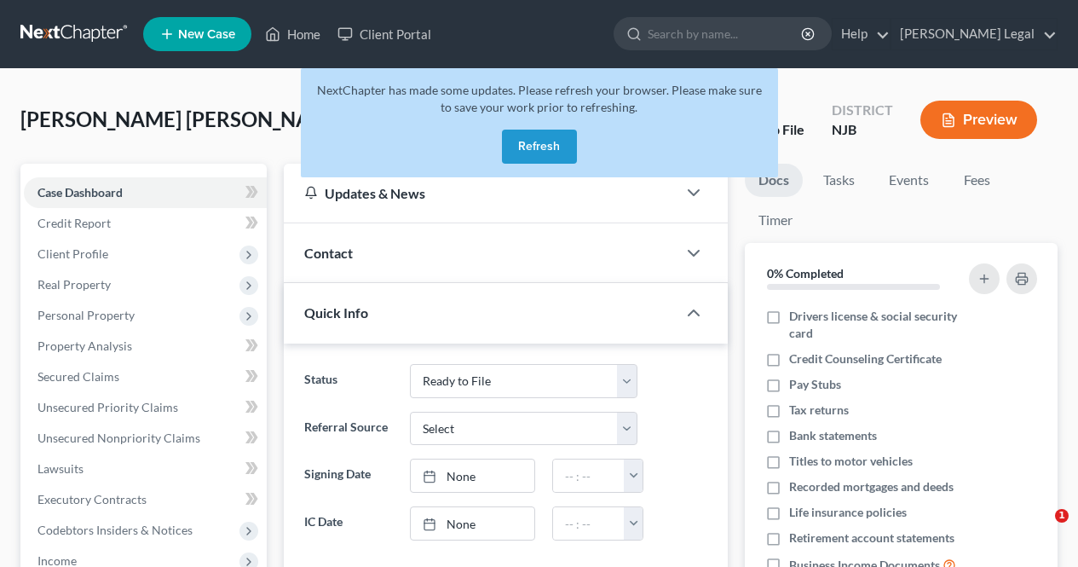 This screenshot has height=567, width=1078. Describe the element at coordinates (115, 529) in the screenshot. I see `span: Codebtors Insiders & Notices` at that location.